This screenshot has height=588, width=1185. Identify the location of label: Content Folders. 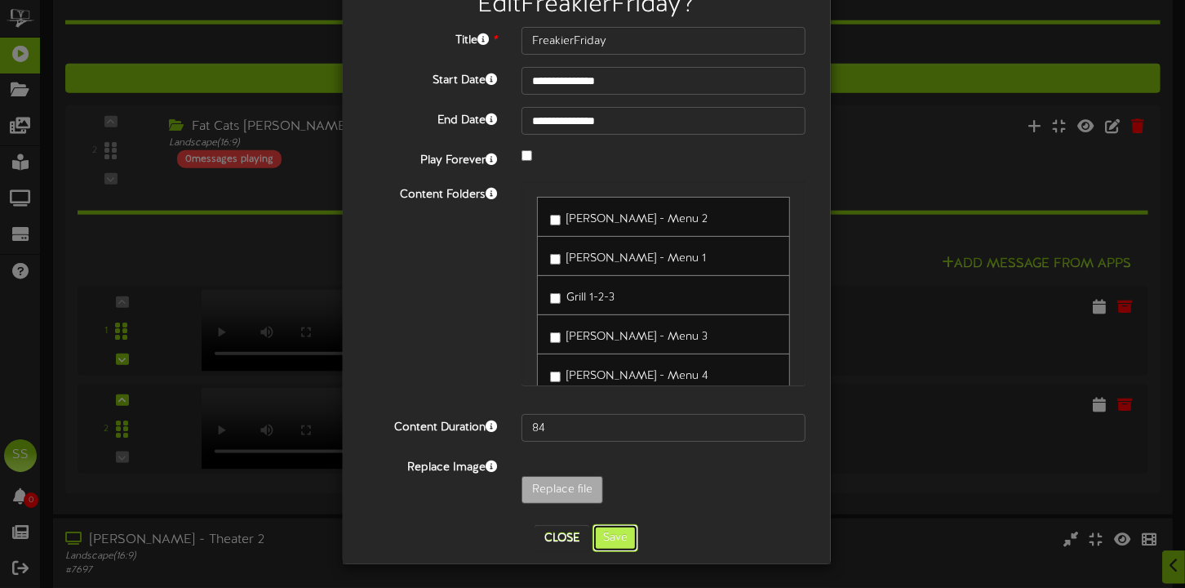
(432, 192).